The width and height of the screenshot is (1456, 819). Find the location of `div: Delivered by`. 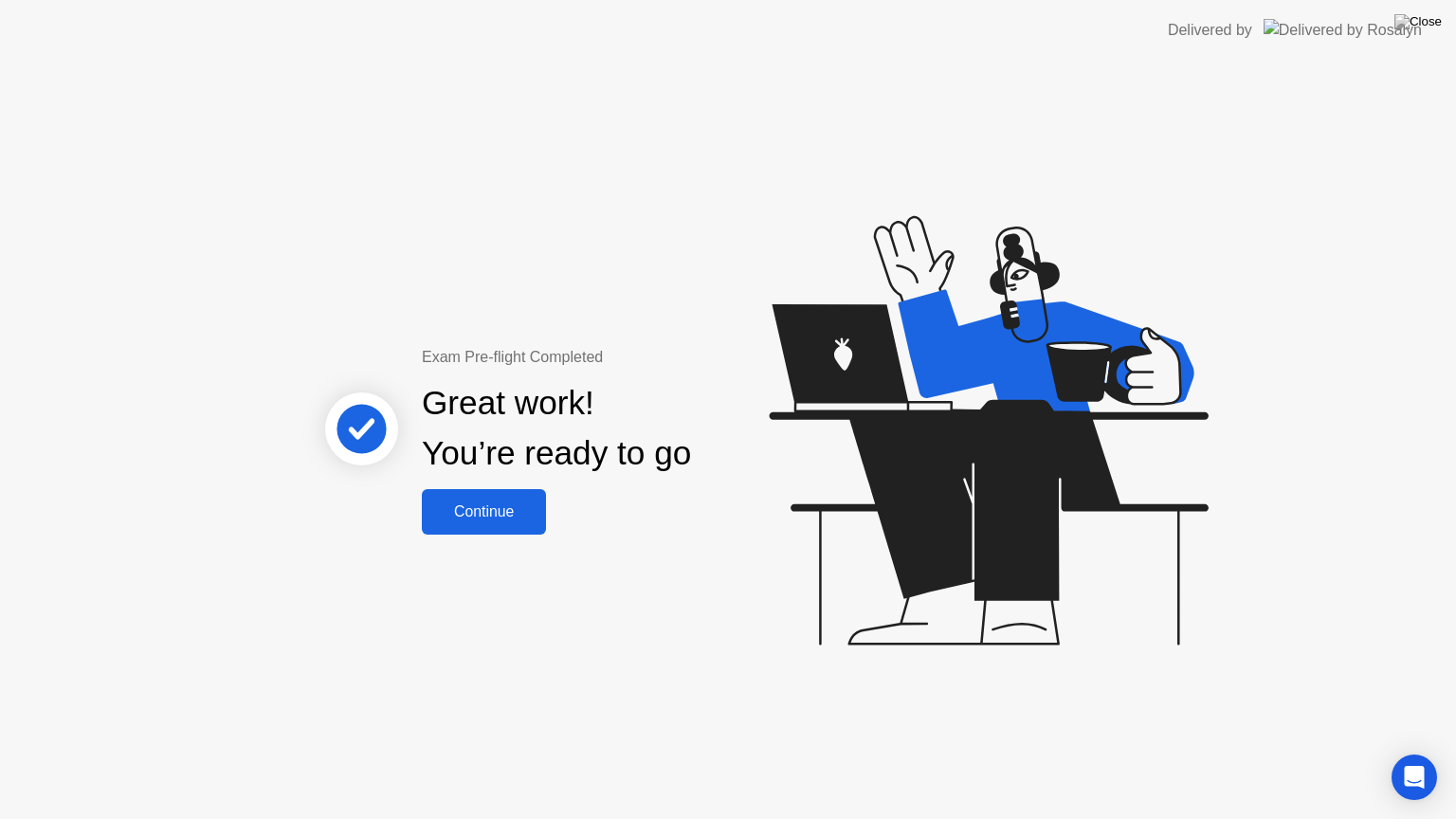

div: Delivered by is located at coordinates (1209, 30).